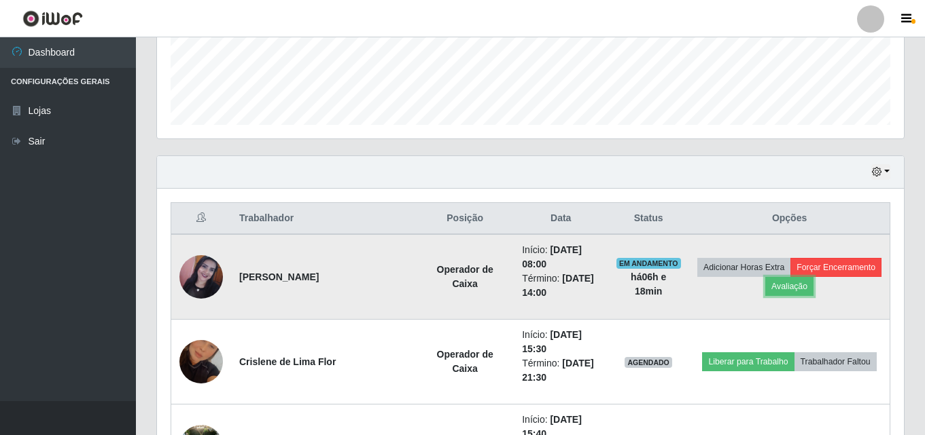  I want to click on button: Trabalhador Faltou, so click(835, 362).